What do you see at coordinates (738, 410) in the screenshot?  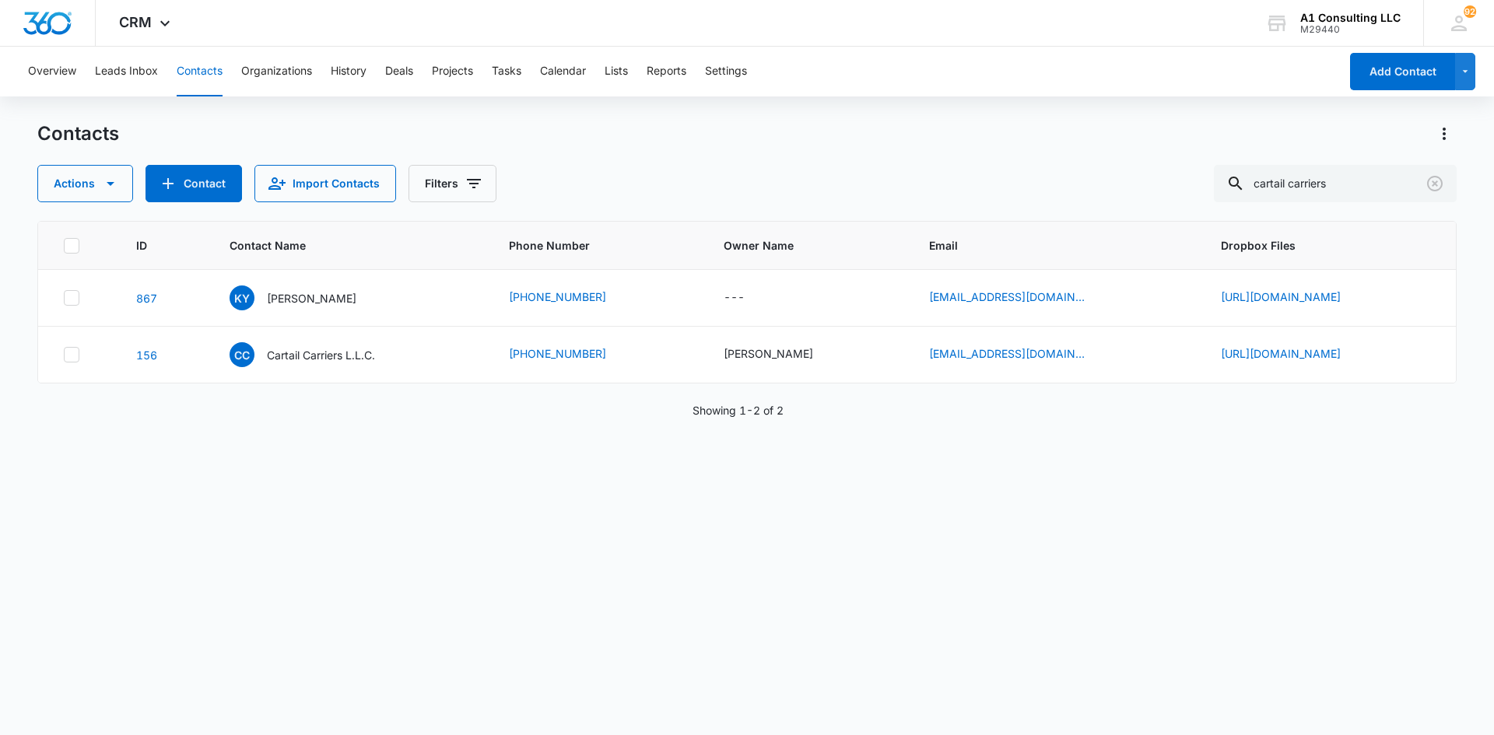 I see `p: Showing 1-2 of 2` at bounding box center [738, 410].